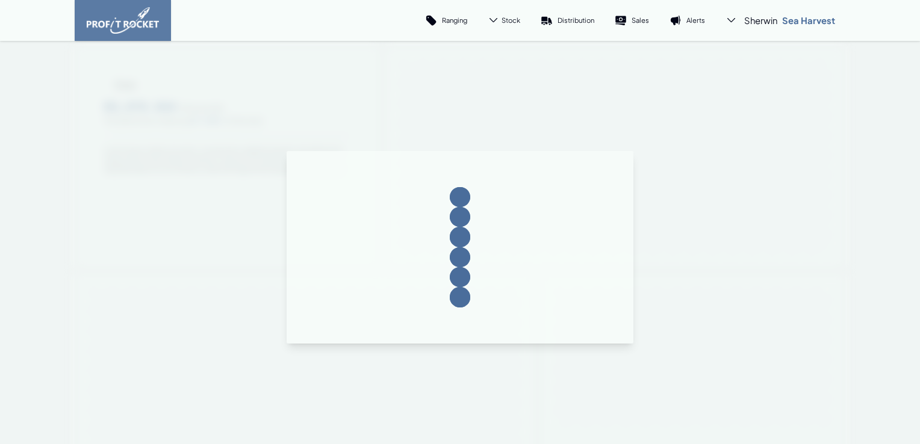 This screenshot has height=444, width=920. I want to click on p: Distribution, so click(575, 20).